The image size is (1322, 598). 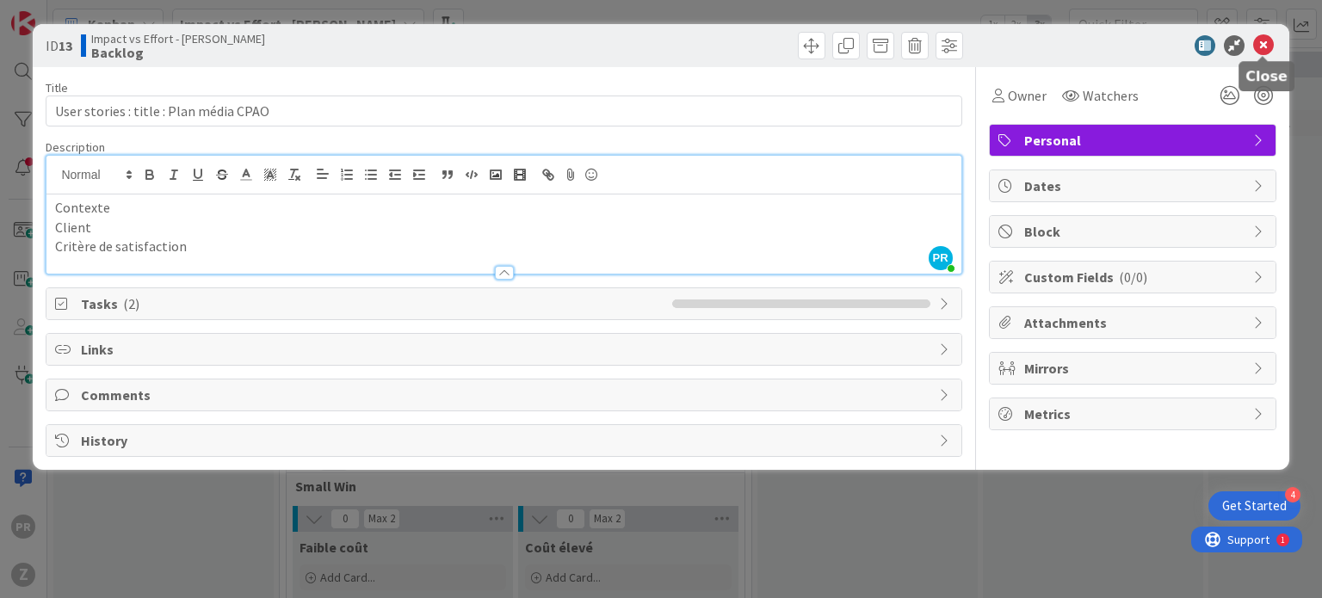 I want to click on span: Attachments, so click(x=1135, y=323).